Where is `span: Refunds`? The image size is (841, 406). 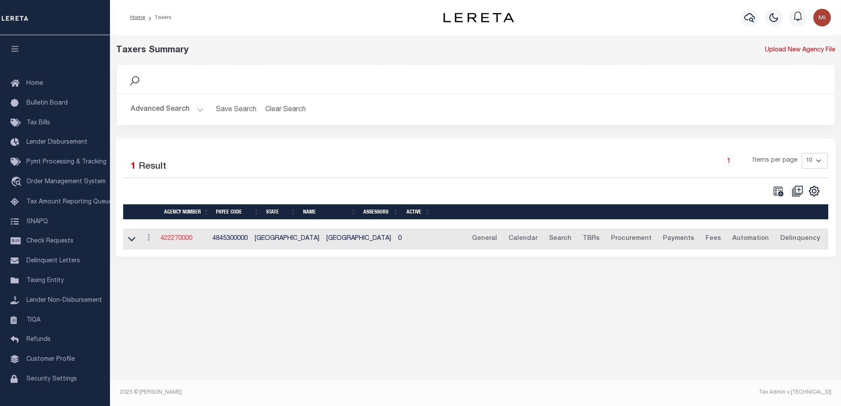
span: Refunds is located at coordinates (38, 340).